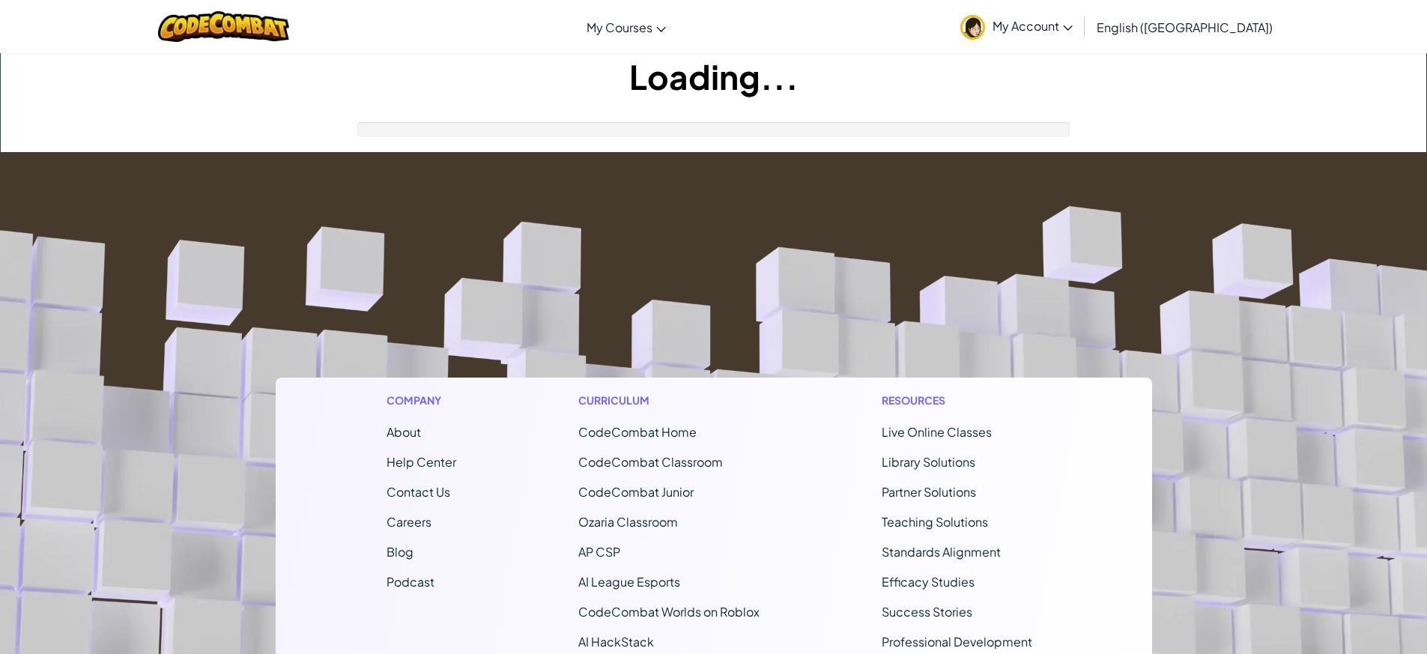 The height and width of the screenshot is (654, 1427). What do you see at coordinates (972, 27) in the screenshot?
I see `img: avatar` at bounding box center [972, 27].